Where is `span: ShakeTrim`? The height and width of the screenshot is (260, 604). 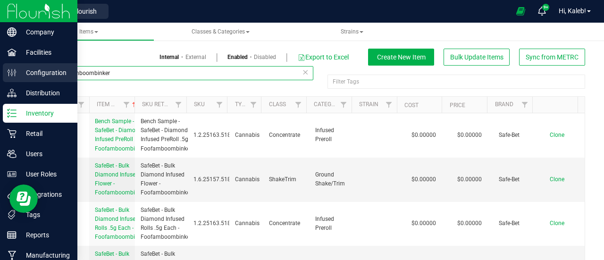
span: ShakeTrim is located at coordinates (286, 179).